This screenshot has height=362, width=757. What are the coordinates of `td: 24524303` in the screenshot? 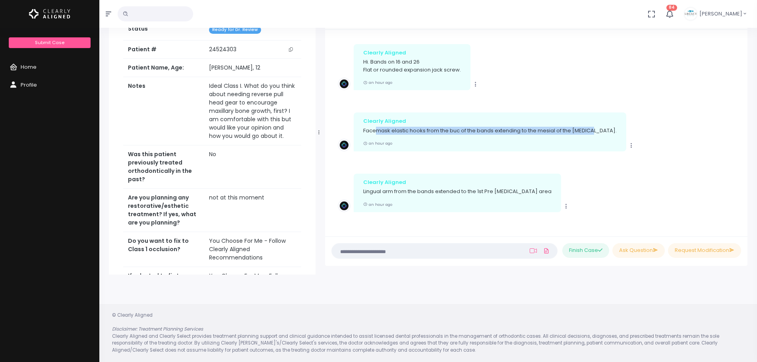 It's located at (252, 50).